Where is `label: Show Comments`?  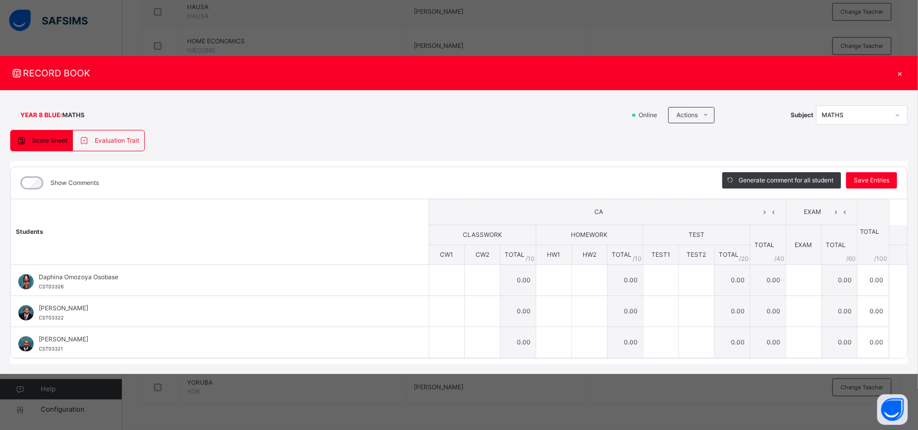 label: Show Comments is located at coordinates (74, 183).